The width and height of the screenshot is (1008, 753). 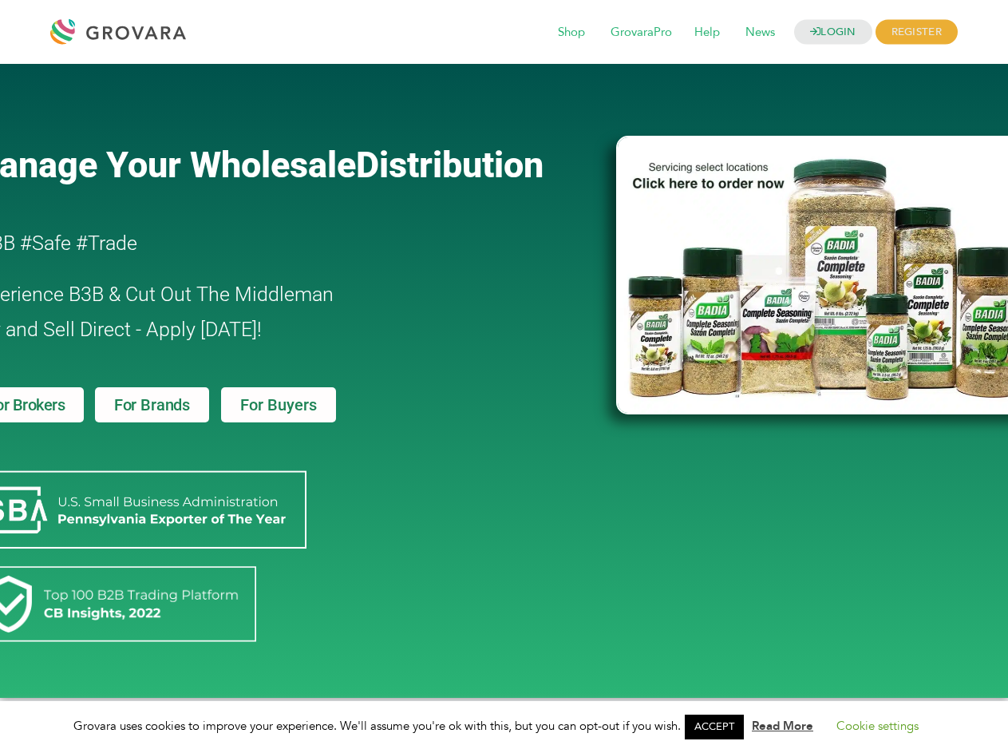 I want to click on span: REGISTER, so click(x=917, y=32).